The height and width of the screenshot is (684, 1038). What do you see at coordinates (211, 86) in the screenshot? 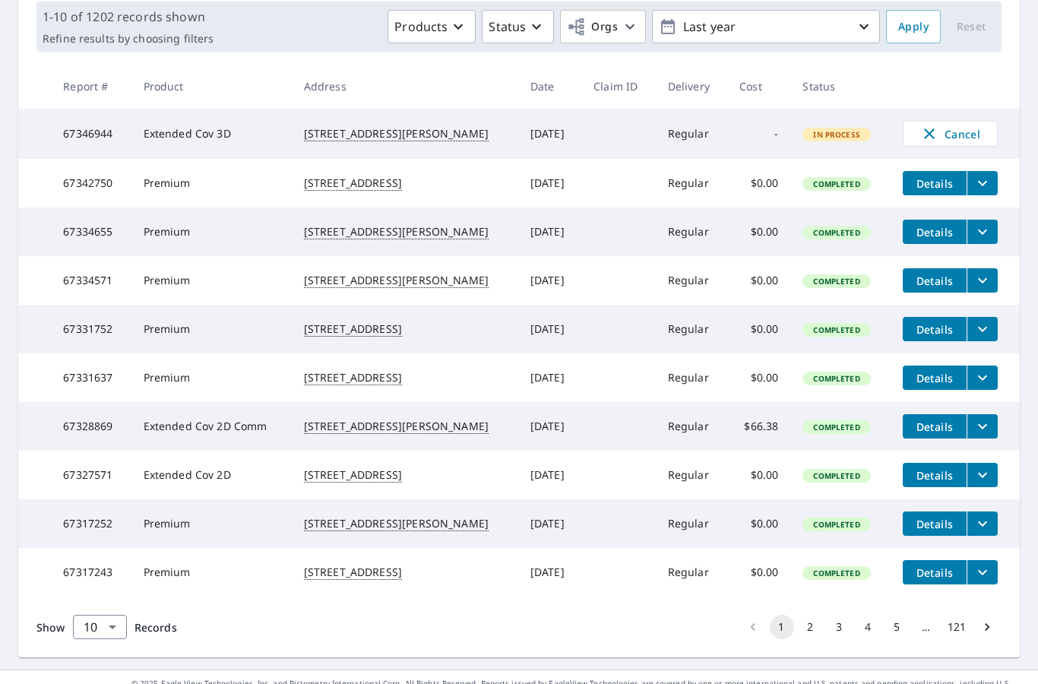
I see `th: Product` at bounding box center [211, 86].